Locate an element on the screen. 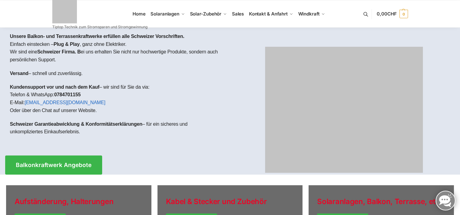 This screenshot has width=460, height=215. a: Kontakt & Anfahrt is located at coordinates (271, 14).